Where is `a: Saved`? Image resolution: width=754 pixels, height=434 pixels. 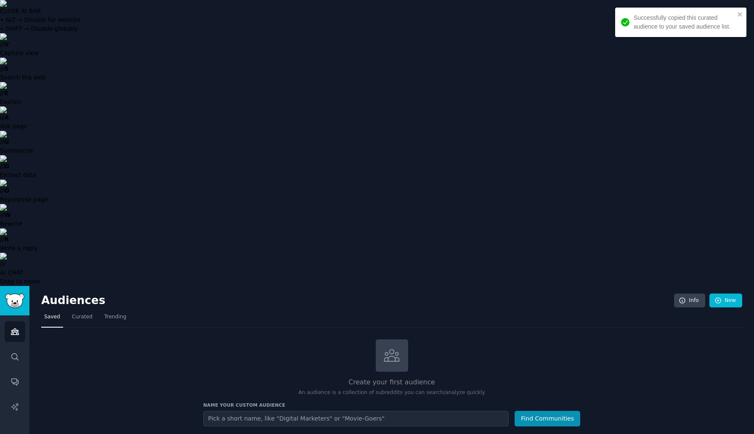
a: Saved is located at coordinates (52, 319).